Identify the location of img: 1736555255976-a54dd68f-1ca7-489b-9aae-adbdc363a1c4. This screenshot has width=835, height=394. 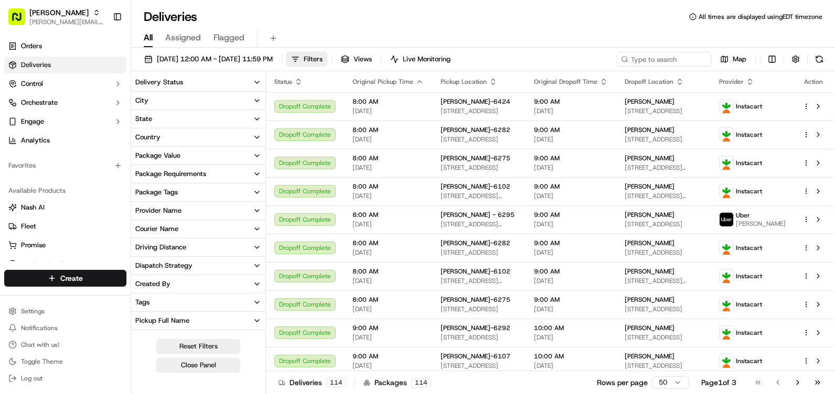
(20, 110).